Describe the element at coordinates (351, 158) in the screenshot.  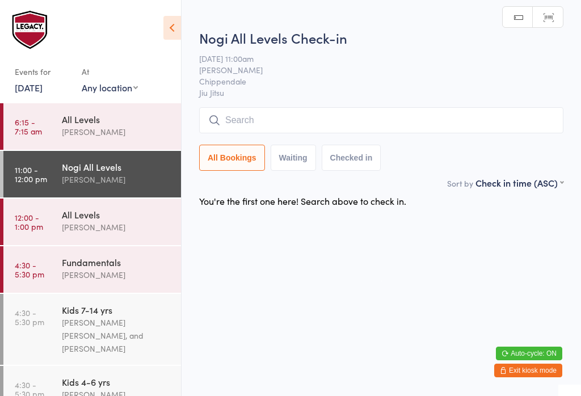
I see `button: Checked in` at that location.